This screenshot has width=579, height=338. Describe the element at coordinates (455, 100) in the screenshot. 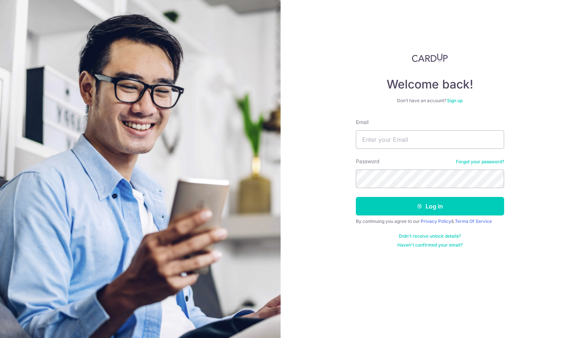

I see `a: Sign up` at that location.